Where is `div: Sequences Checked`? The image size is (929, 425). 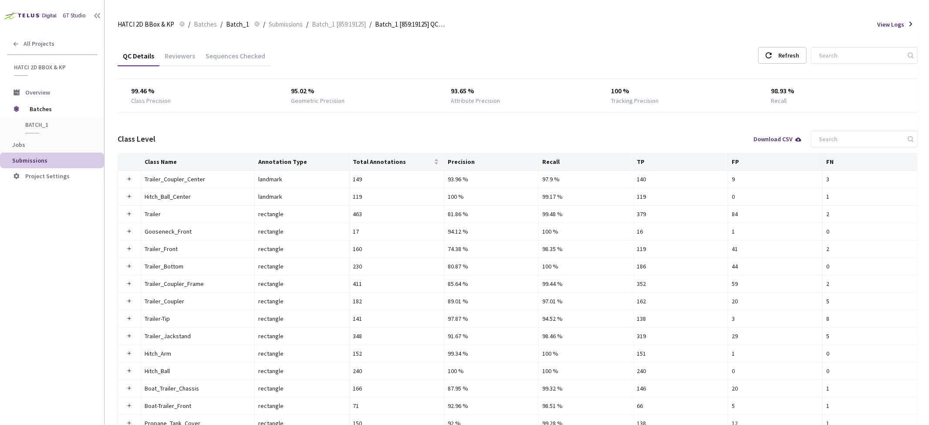 div: Sequences Checked is located at coordinates (235, 59).